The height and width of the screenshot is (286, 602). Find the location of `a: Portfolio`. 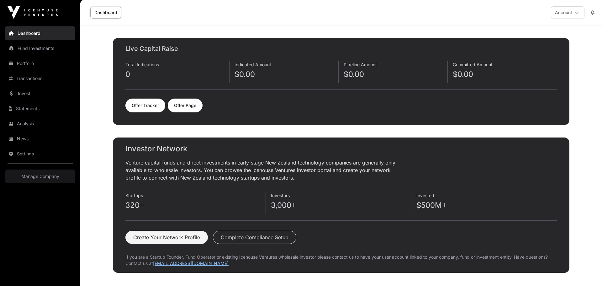

a: Portfolio is located at coordinates (40, 63).